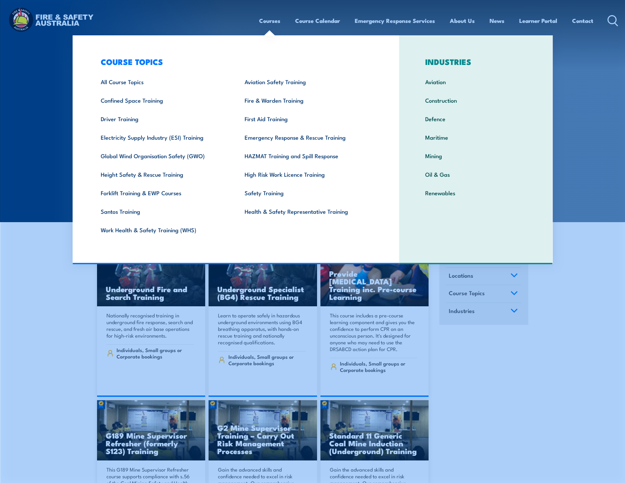  Describe the element at coordinates (263, 276) in the screenshot. I see `a: Underground Specialist (BG4) Rescue Training` at that location.